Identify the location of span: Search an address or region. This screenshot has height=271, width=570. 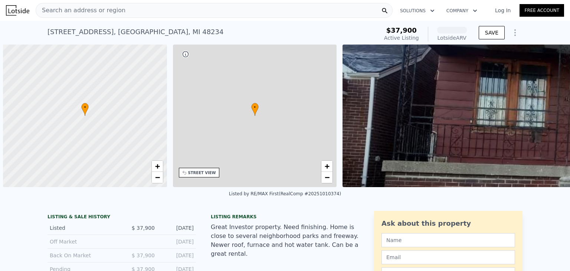
(81, 10).